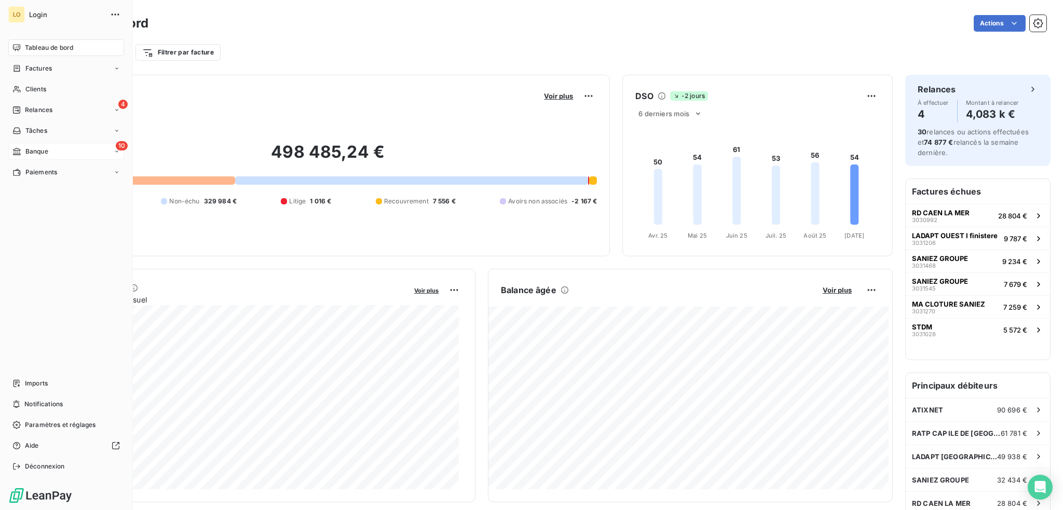  What do you see at coordinates (1015, 239) in the screenshot?
I see `span: 9 787 €` at bounding box center [1015, 239].